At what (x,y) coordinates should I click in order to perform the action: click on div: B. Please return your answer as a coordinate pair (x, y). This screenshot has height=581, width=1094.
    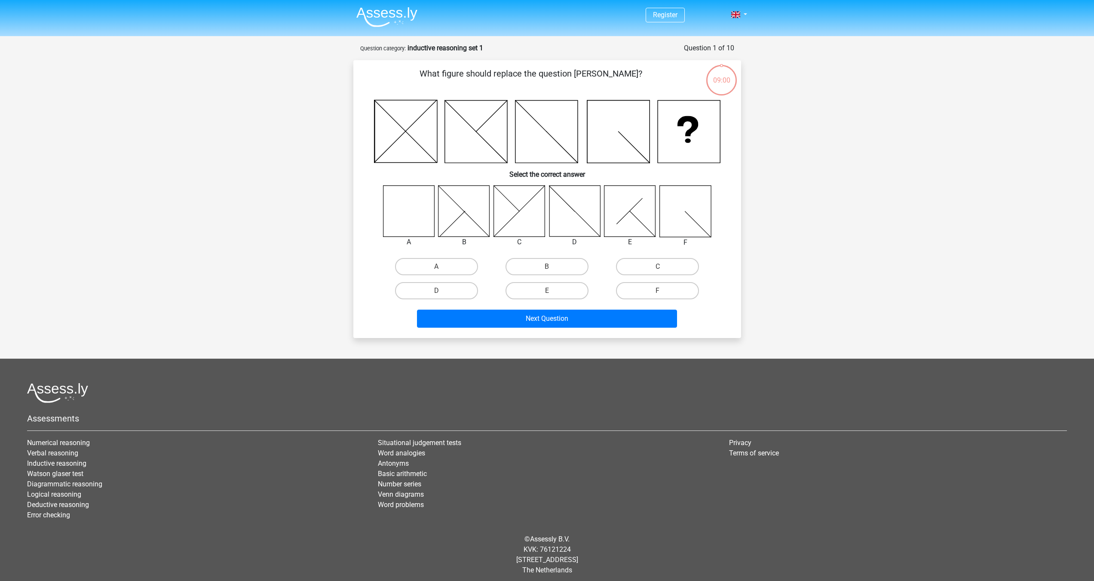
    Looking at the image, I should click on (464, 242).